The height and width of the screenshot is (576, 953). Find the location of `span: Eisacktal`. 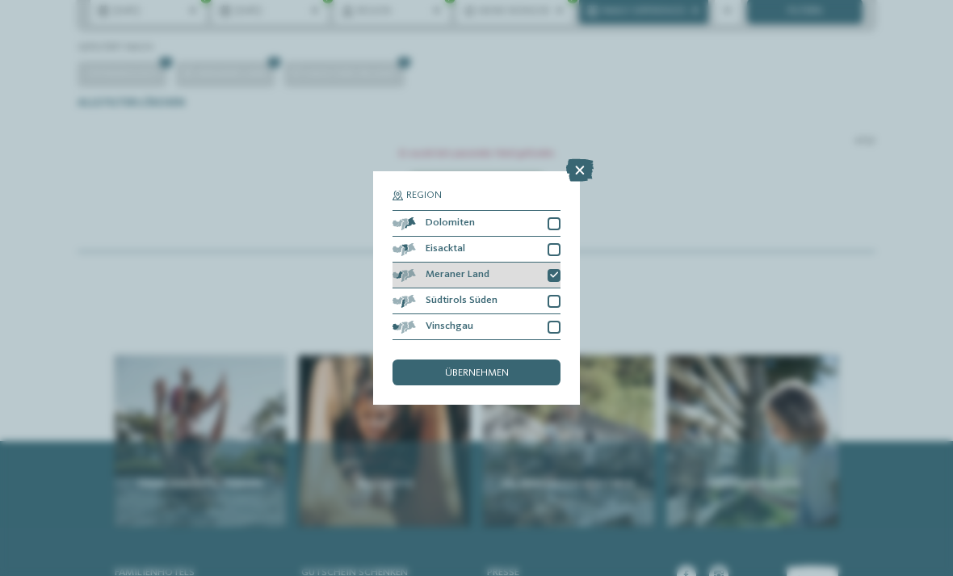

span: Eisacktal is located at coordinates (445, 249).